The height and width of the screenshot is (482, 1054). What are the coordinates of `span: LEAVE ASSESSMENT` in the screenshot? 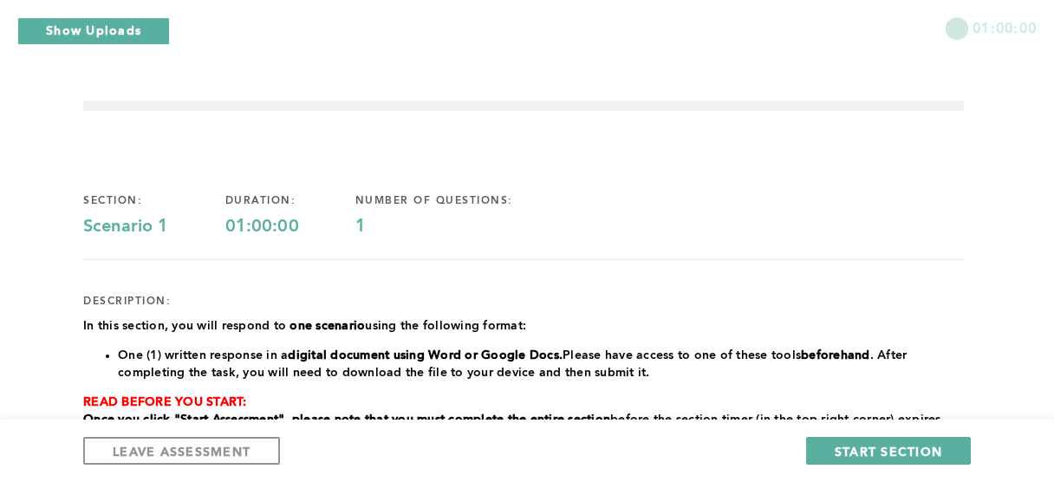 It's located at (181, 451).